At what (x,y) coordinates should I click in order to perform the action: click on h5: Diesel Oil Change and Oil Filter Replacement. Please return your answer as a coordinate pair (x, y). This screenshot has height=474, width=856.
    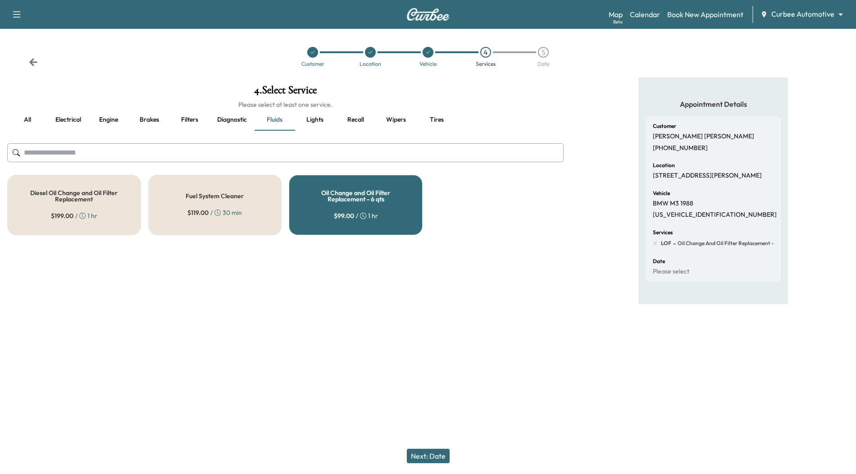
    Looking at the image, I should click on (74, 196).